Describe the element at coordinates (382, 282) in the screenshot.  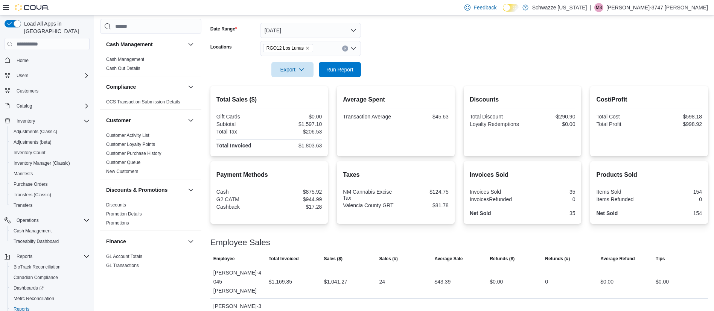
I see `div: 24` at that location.